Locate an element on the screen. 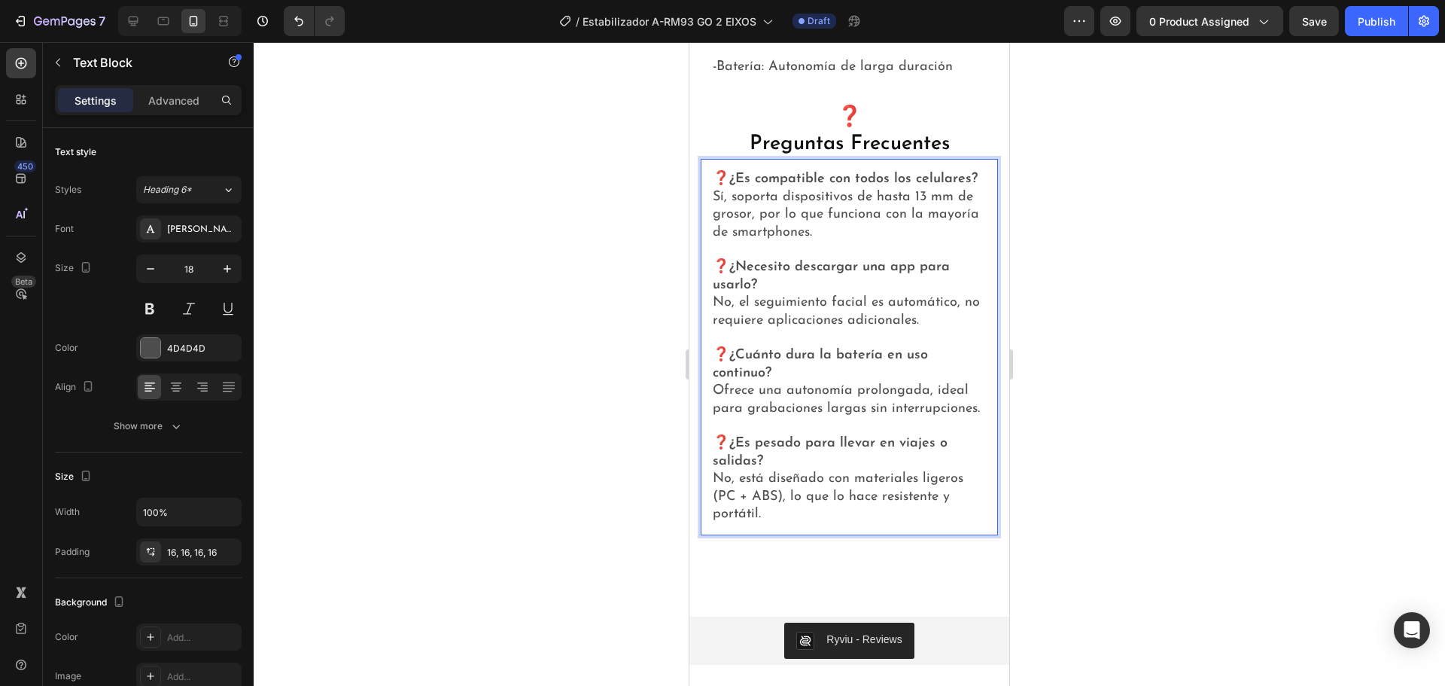  strong: ¿Es pesado para llevar en viajes o salidas? is located at coordinates (141, 409).